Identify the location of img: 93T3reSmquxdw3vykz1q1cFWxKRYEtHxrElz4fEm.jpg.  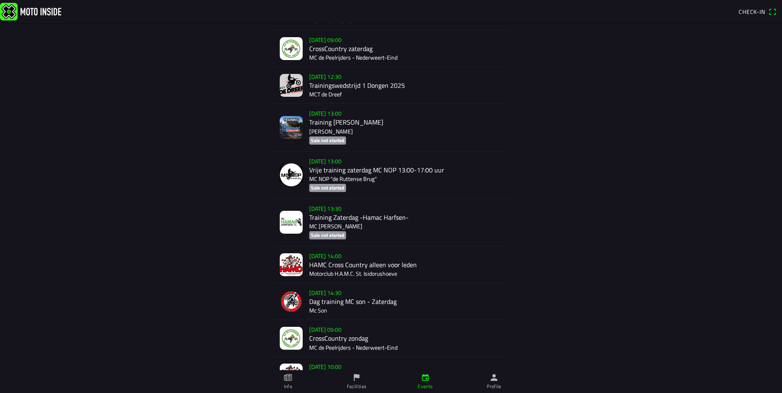
(291, 85).